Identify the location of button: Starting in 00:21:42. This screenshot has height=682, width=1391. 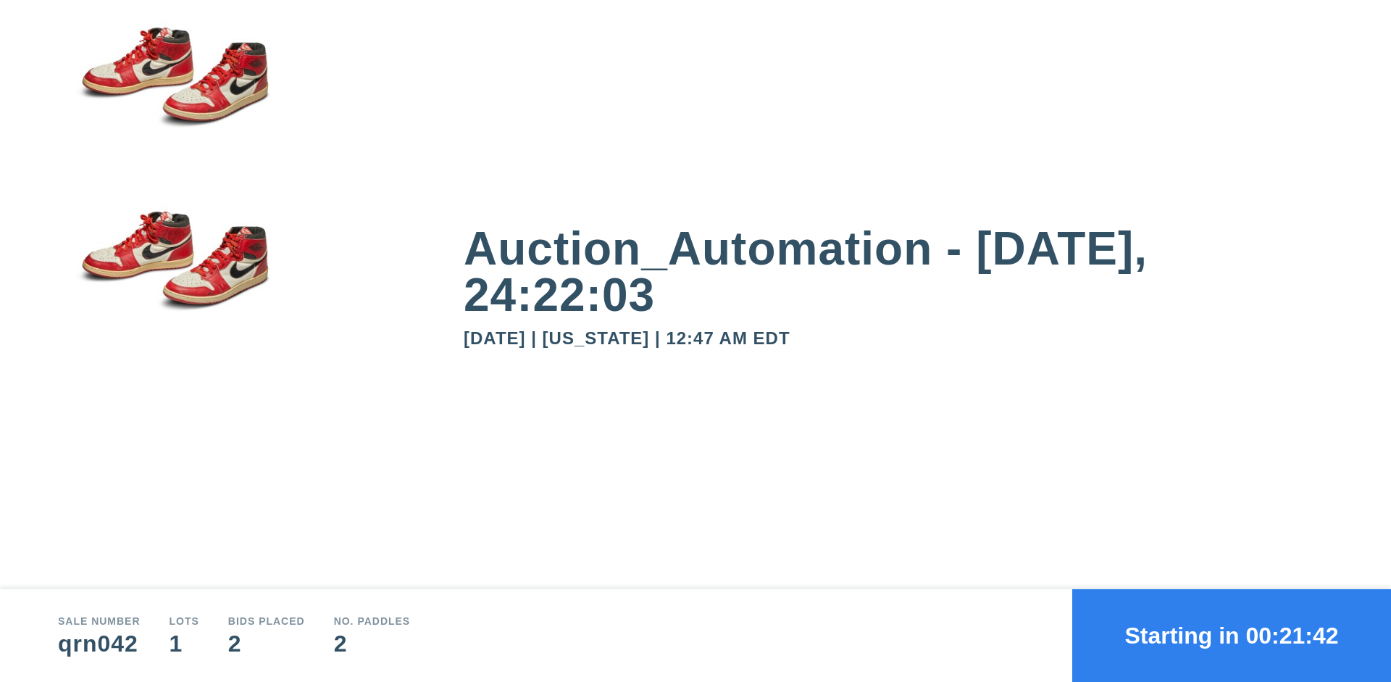
(1232, 636).